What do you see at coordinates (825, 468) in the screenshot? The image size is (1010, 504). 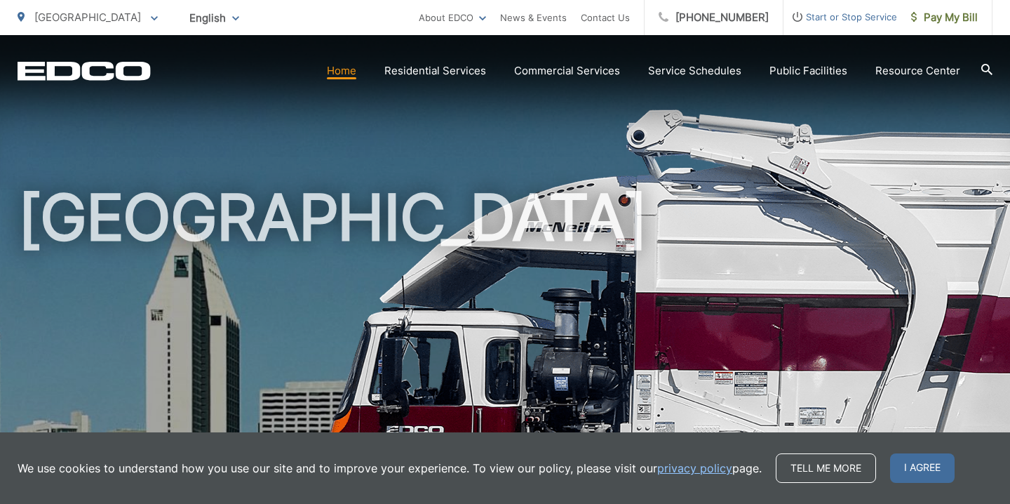 I see `a: Tell me more` at bounding box center [825, 468].